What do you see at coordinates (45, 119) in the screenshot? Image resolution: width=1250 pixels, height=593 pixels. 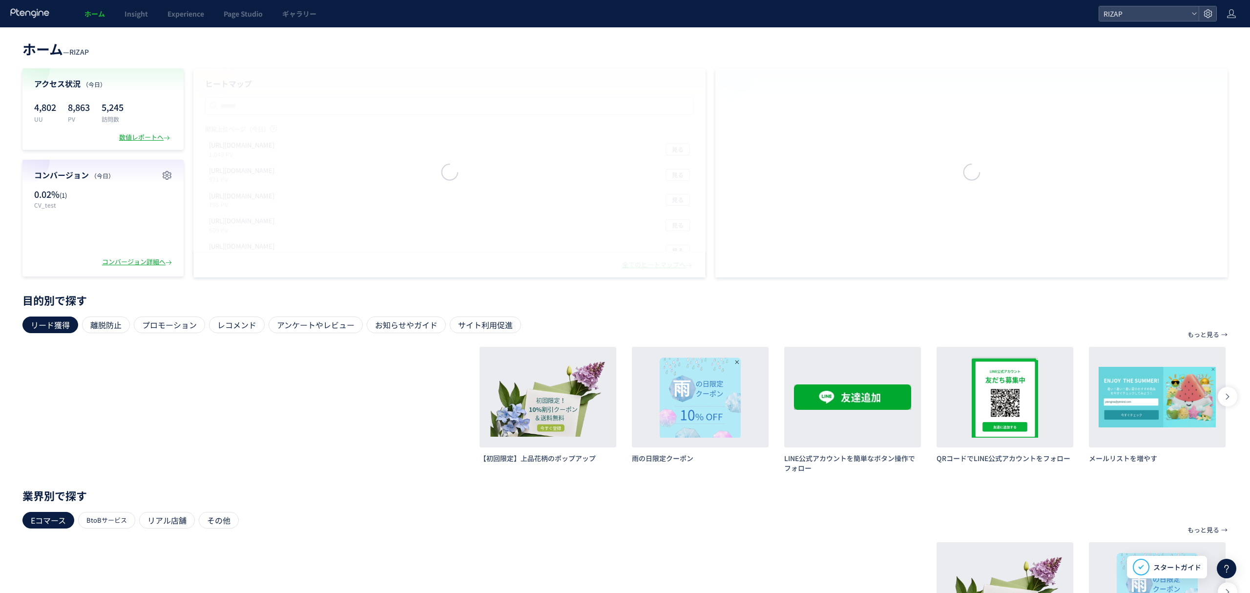 I see `p: UU` at bounding box center [45, 119].